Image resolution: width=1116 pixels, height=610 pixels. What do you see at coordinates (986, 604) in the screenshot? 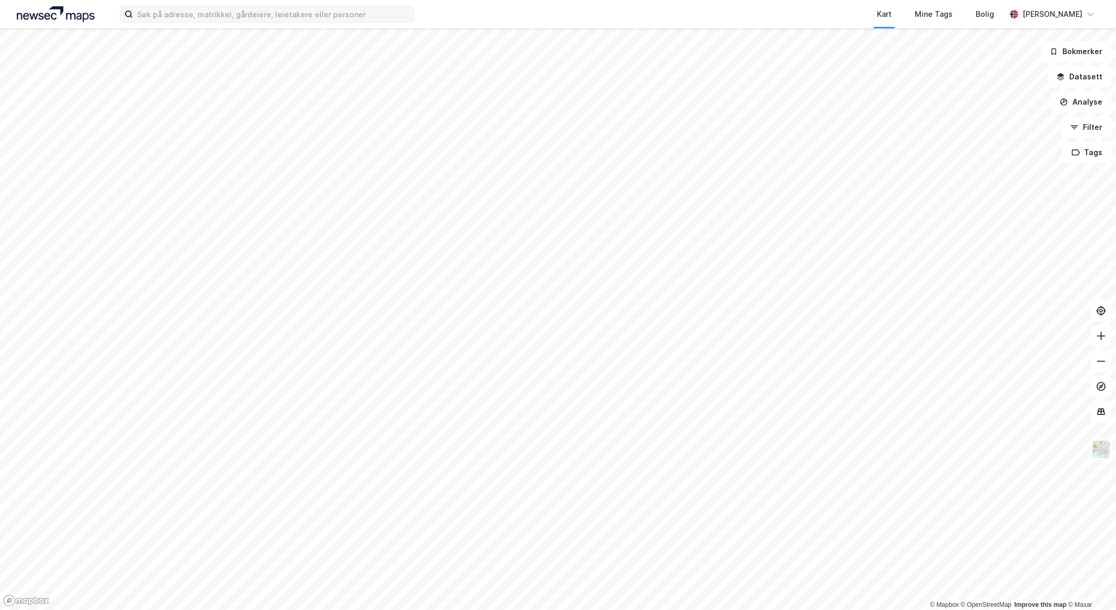
I see `a: OpenStreetMap` at bounding box center [986, 604].